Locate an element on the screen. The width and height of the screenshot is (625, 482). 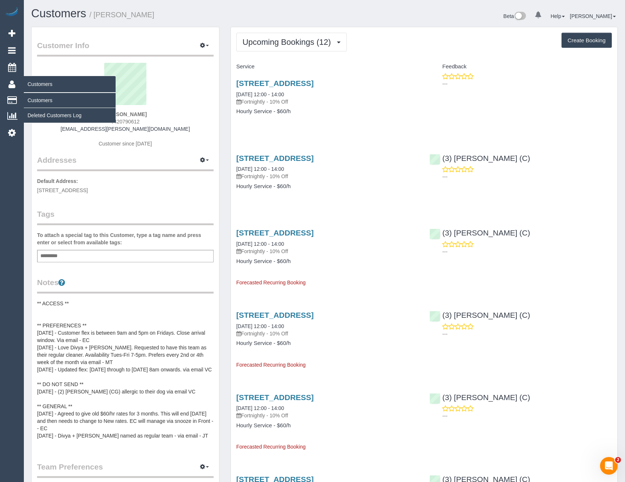
a: Beta is located at coordinates (515, 16).